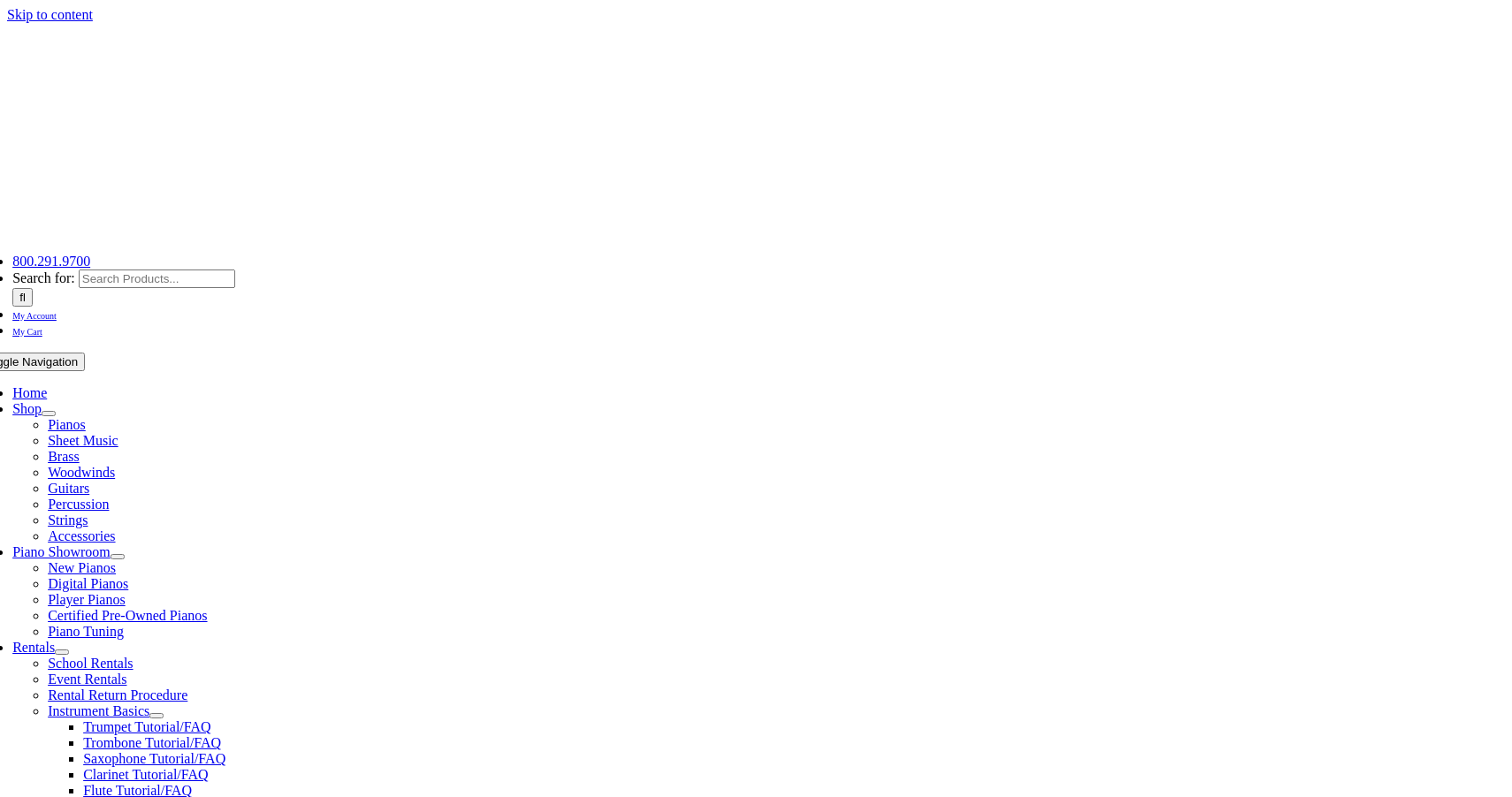 The width and height of the screenshot is (1512, 797). Describe the element at coordinates (82, 472) in the screenshot. I see `span: Woodwinds` at that location.